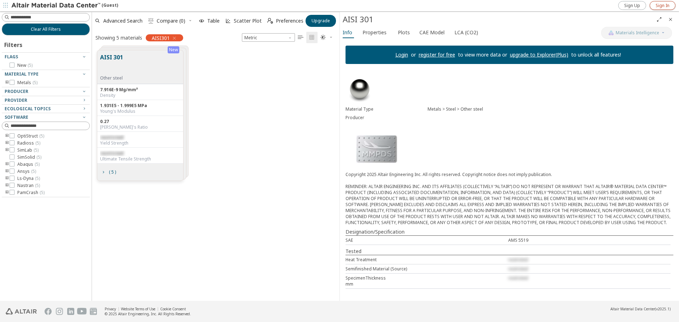 The height and width of the screenshot is (322, 679). What do you see at coordinates (427, 240) in the screenshot?
I see `div: SAE` at bounding box center [427, 240].